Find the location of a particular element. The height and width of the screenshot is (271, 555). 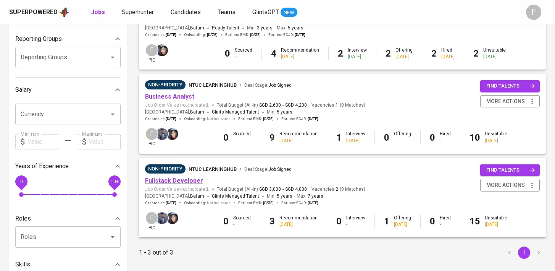

span: Job Order Value not indicated. is located at coordinates (177, 189).